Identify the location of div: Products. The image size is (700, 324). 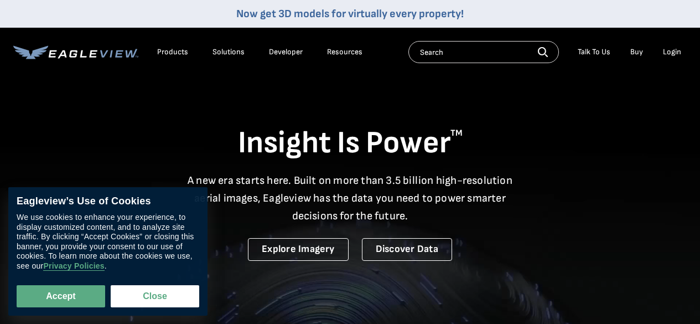
(173, 52).